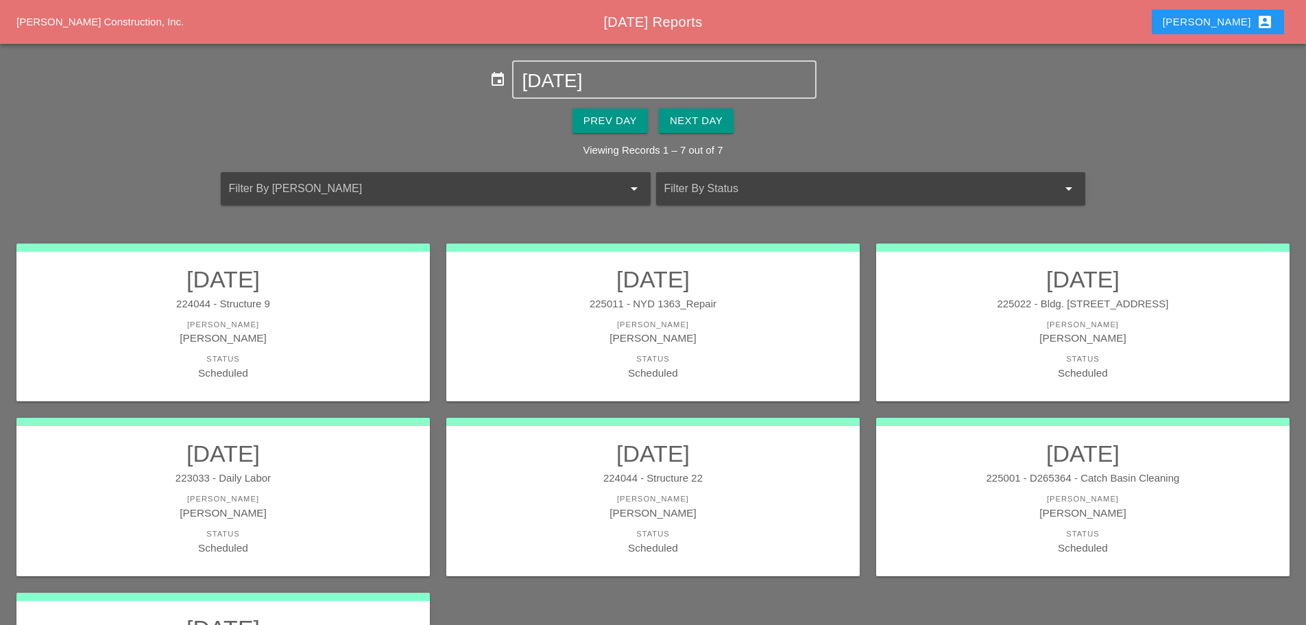 Image resolution: width=1306 pixels, height=625 pixels. Describe the element at coordinates (223, 304) in the screenshot. I see `div: 224044 - Structure 9` at that location.